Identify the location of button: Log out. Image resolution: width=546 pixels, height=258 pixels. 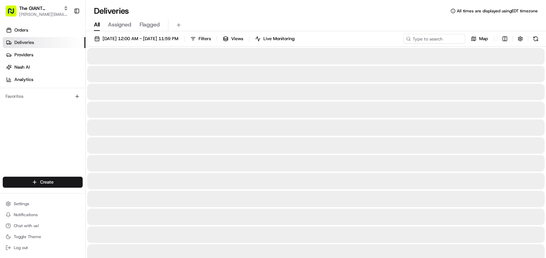
(43, 248).